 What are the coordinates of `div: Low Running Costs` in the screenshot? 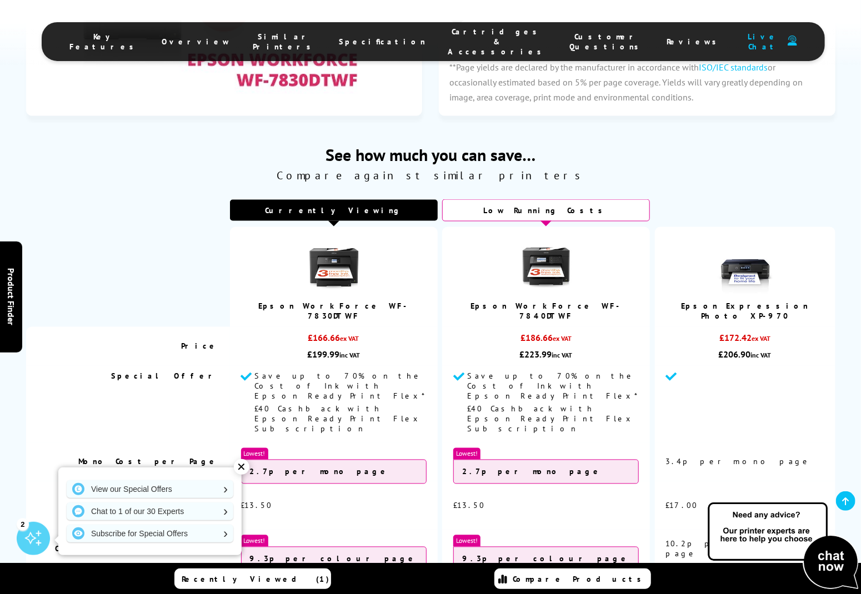 It's located at (546, 210).